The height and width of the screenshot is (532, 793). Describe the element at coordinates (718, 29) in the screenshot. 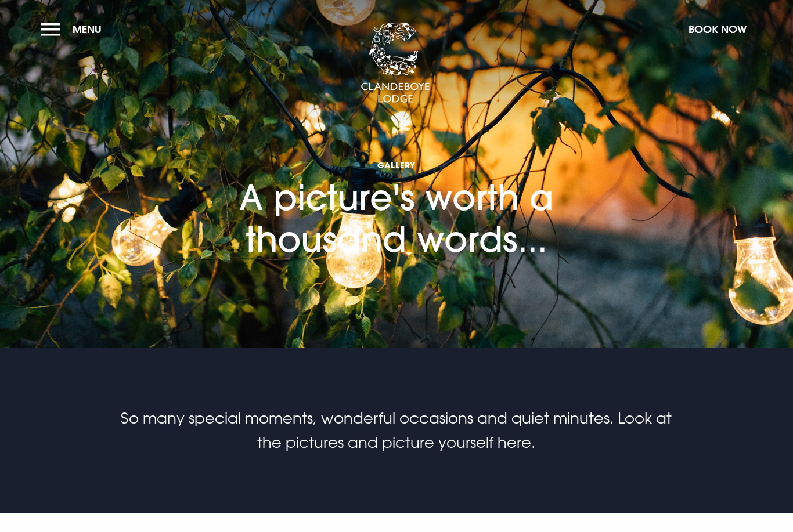

I see `button: Book Now` at that location.